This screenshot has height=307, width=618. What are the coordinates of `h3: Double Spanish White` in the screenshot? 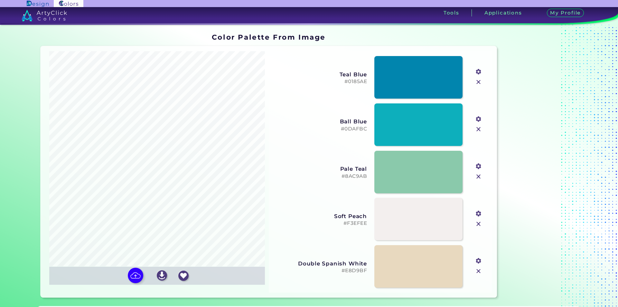 It's located at (320, 263).